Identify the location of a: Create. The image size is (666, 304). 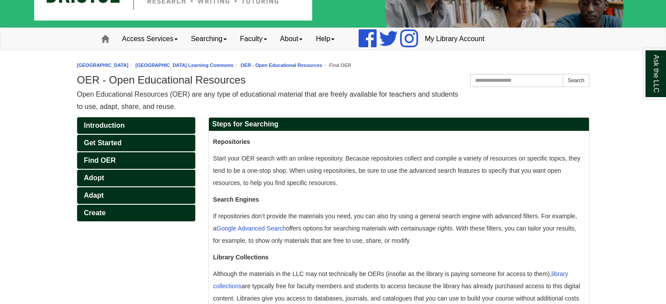
(136, 213).